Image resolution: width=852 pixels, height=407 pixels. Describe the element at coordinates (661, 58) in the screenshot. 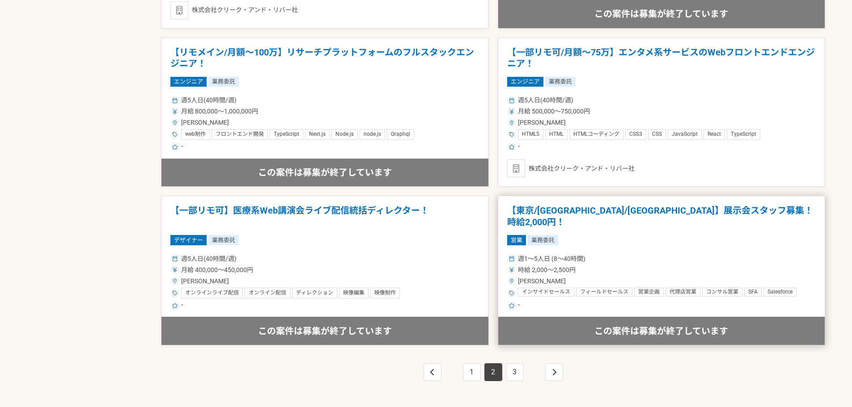

I see `h1: 【一部リモ可/月額～75万】エンタメ系サービスのWebフロントエンドエンジニア！` at that location.